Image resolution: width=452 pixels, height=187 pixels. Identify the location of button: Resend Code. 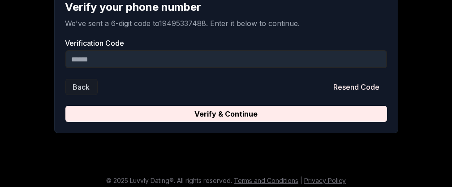
(357, 87).